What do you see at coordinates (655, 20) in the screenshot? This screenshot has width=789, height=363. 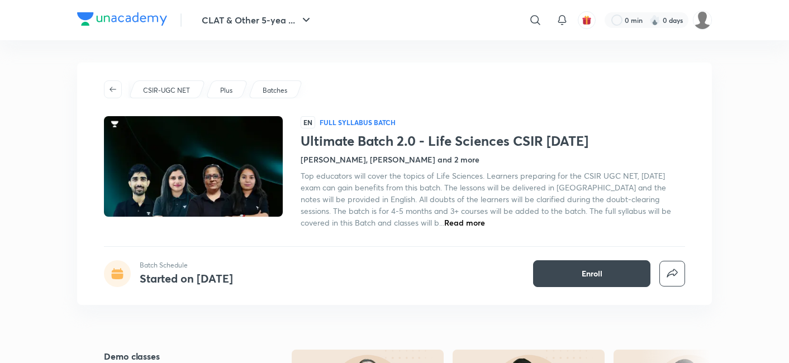 I see `img: streak` at bounding box center [655, 20].